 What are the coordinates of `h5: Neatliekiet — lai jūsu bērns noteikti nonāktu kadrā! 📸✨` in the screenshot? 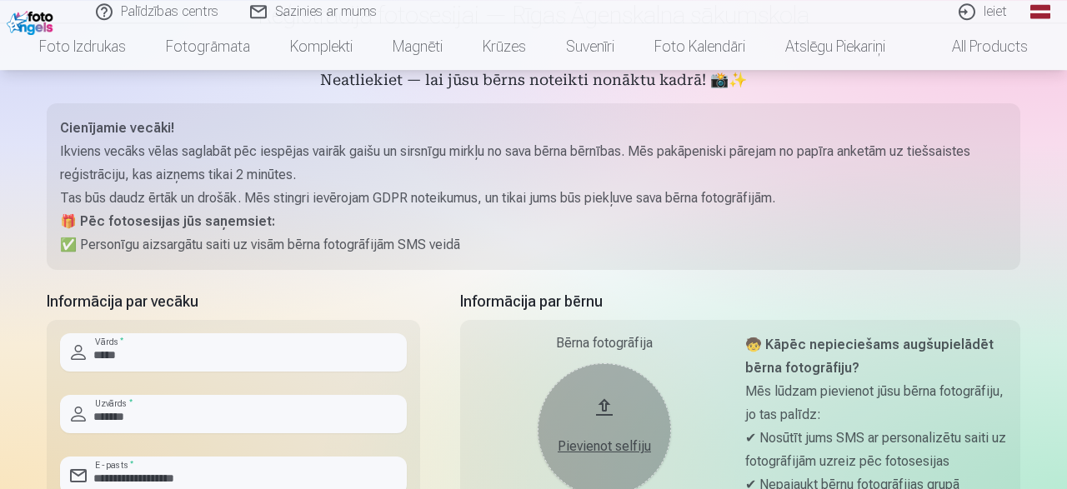 It's located at (534, 82).